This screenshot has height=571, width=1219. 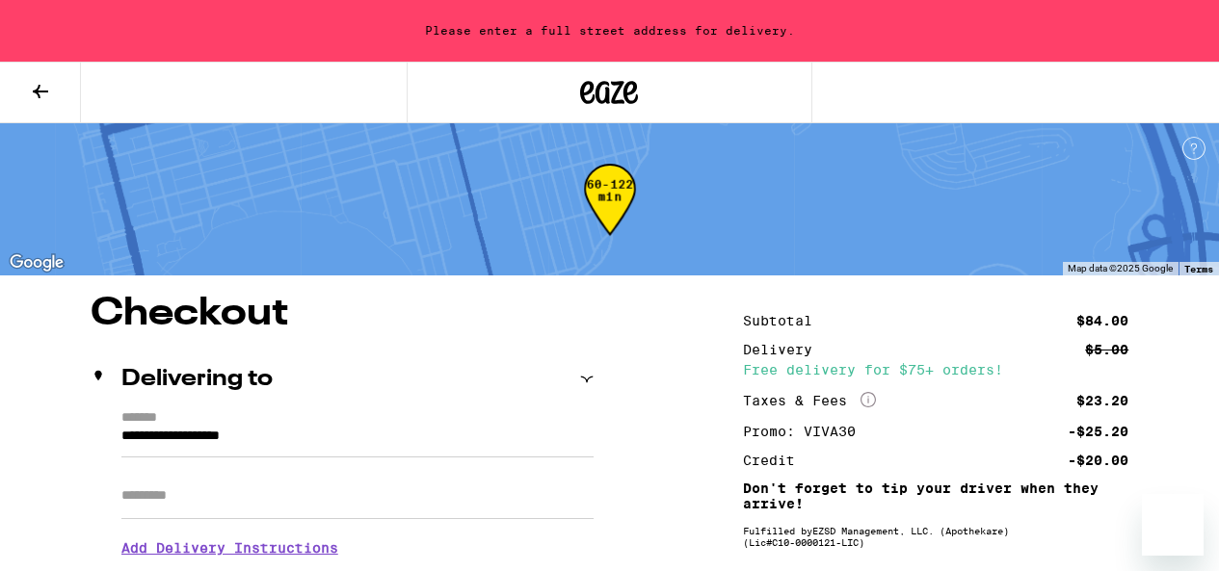 What do you see at coordinates (37, 263) in the screenshot?
I see `a: Open this area in Google Maps (opens a new window)` at bounding box center [37, 263].